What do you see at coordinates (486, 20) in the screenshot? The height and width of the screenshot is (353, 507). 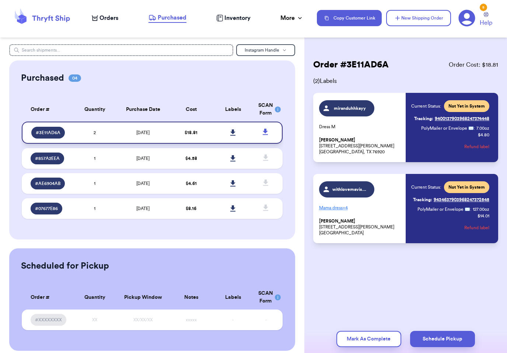 I see `a: Help` at bounding box center [486, 20].